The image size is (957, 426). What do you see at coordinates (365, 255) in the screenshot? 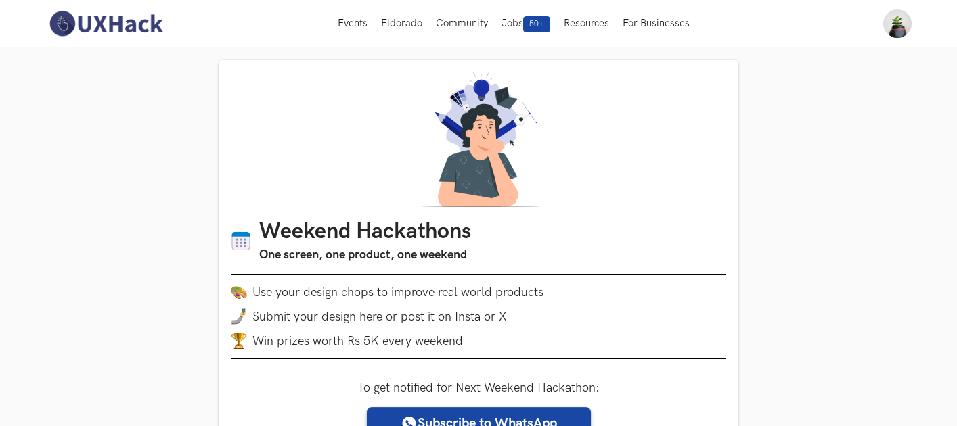
I see `h3: One screen, one product, one weekend` at bounding box center [365, 255].